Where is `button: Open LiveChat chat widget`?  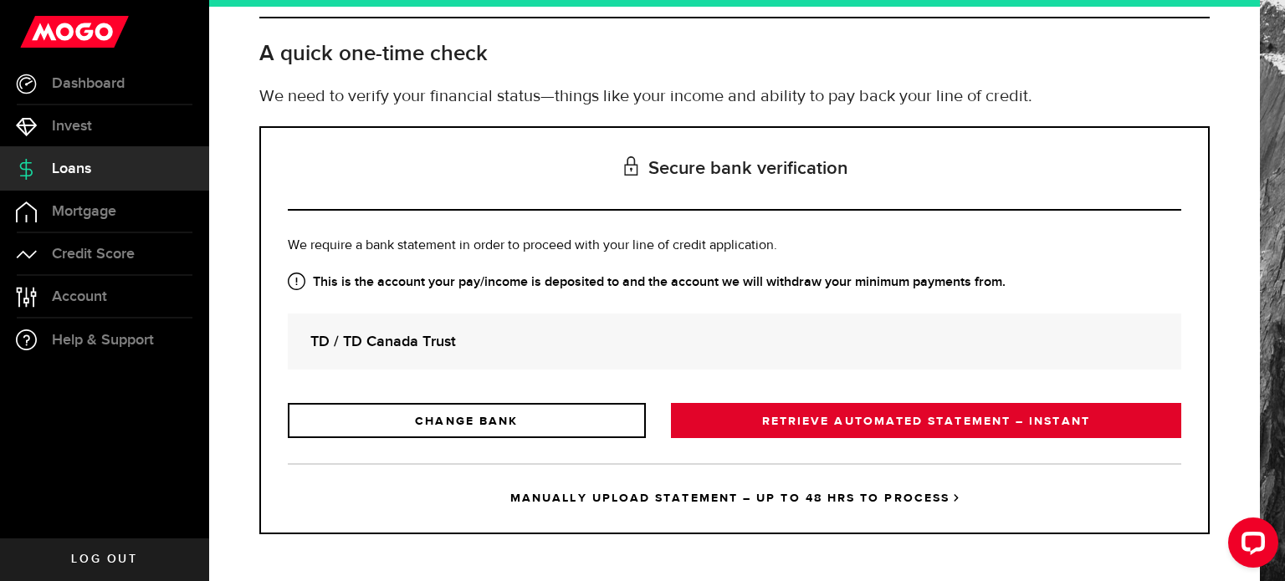
button: Open LiveChat chat widget is located at coordinates (38, 32).